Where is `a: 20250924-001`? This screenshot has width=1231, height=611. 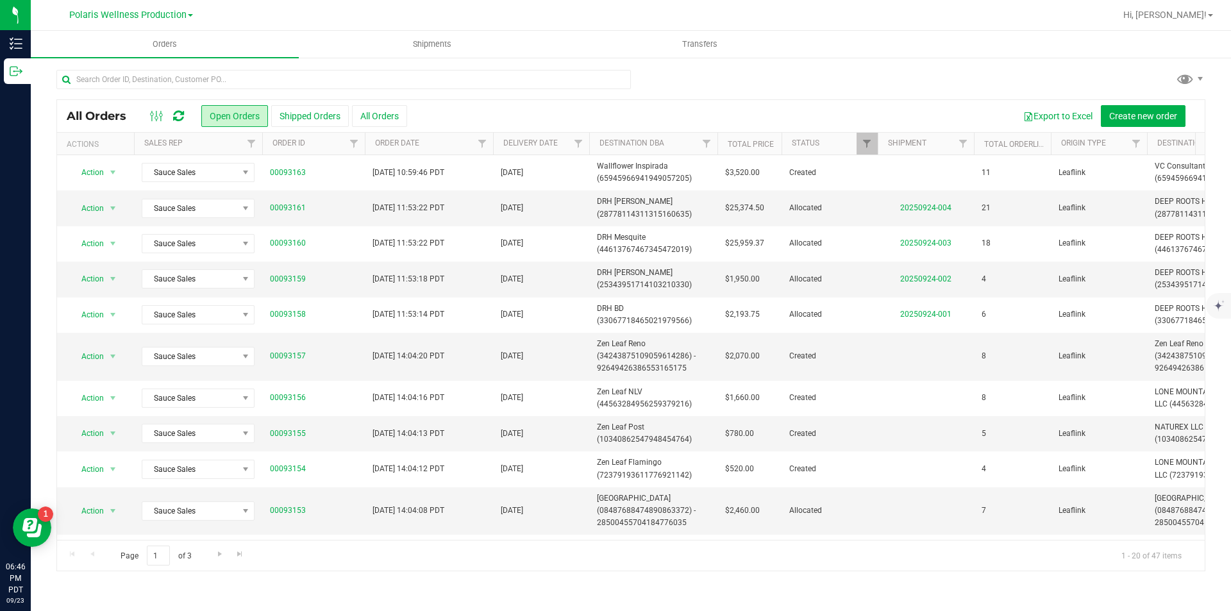 a: 20250924-001 is located at coordinates (926, 314).